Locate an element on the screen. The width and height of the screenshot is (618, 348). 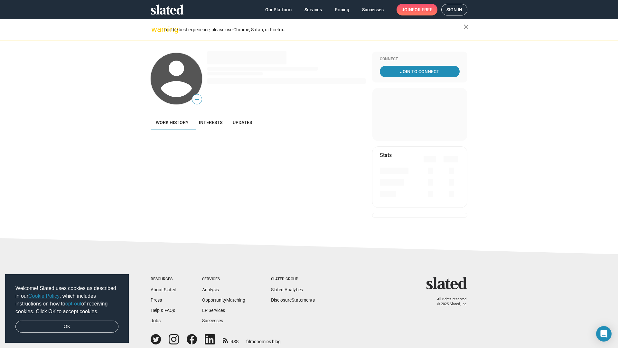
div: Open Intercom Messenger is located at coordinates (604, 334).